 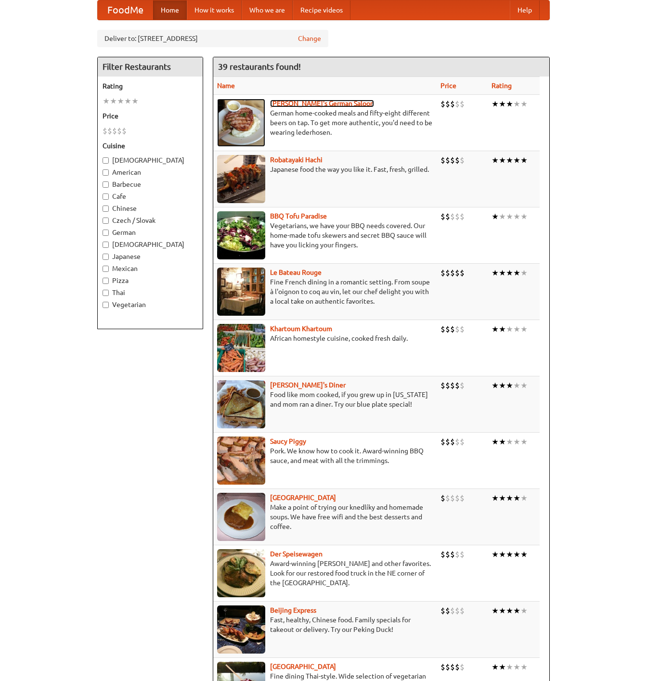 I want to click on ng-pluralize: 39 restaurants found!, so click(x=259, y=66).